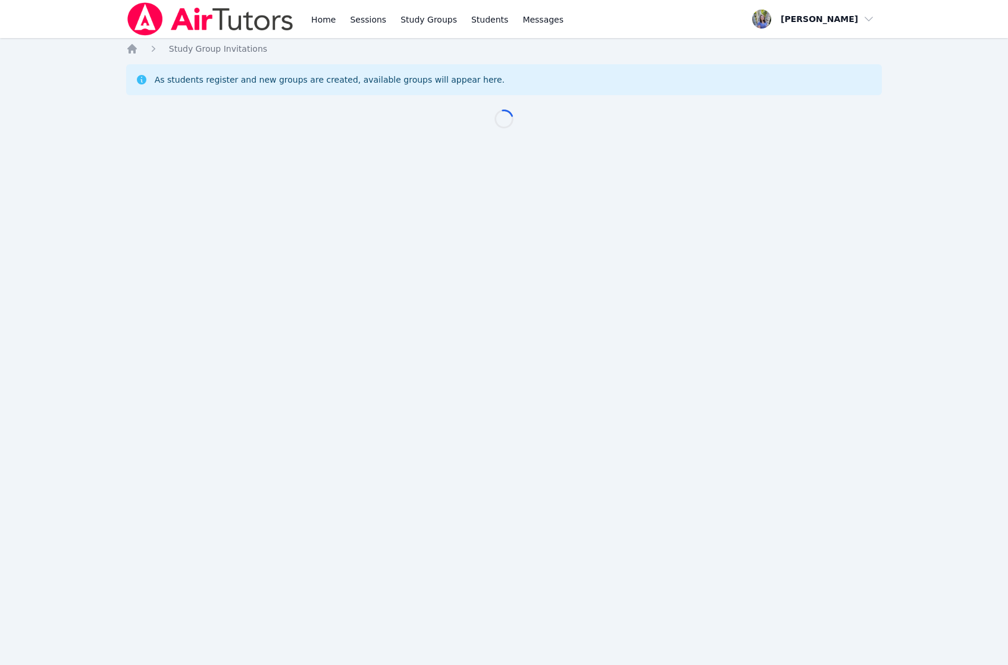 The height and width of the screenshot is (665, 1008). Describe the element at coordinates (218, 49) in the screenshot. I see `span: Study Group Invitations` at that location.